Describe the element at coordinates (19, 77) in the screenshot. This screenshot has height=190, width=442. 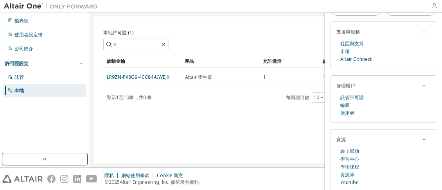
I see `font: 託管` at that location.